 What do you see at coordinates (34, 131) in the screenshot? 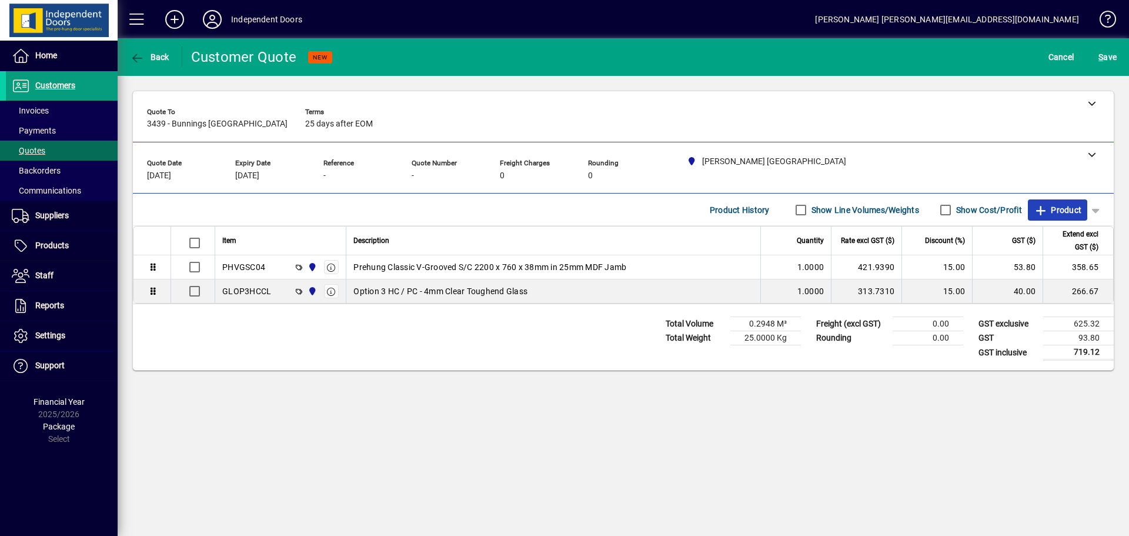
I see `span: Payments` at bounding box center [34, 131].